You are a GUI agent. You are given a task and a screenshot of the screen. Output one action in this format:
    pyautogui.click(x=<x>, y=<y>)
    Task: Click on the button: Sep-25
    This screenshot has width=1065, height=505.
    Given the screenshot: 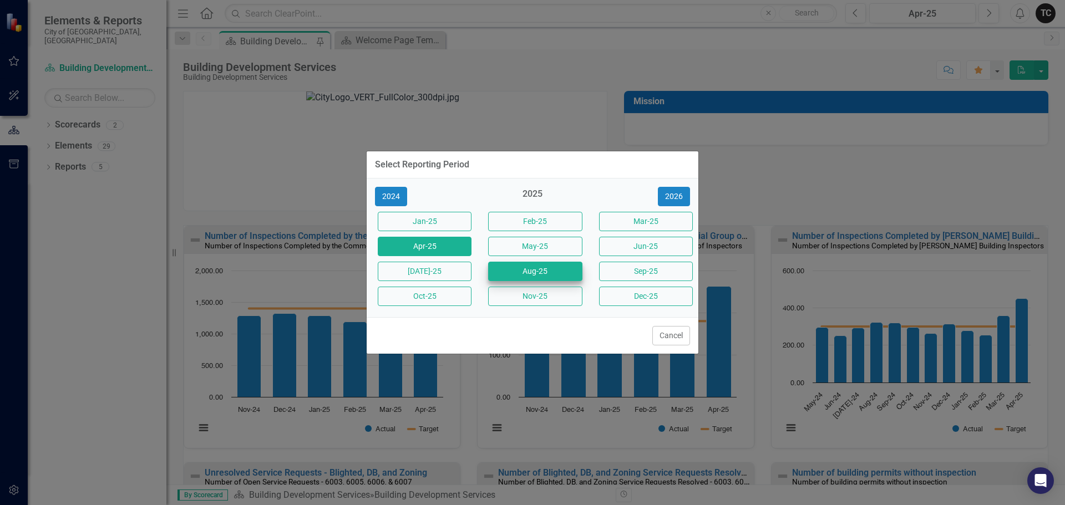 What is the action you would take?
    pyautogui.click(x=645, y=271)
    